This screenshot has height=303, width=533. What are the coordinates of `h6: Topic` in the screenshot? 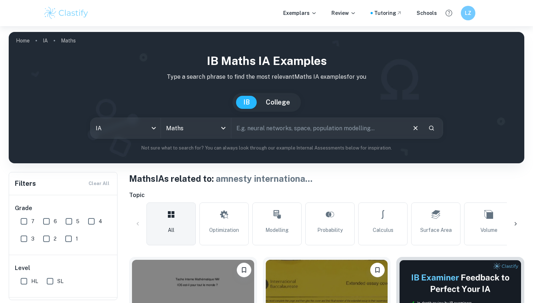 It's located at (327, 195).